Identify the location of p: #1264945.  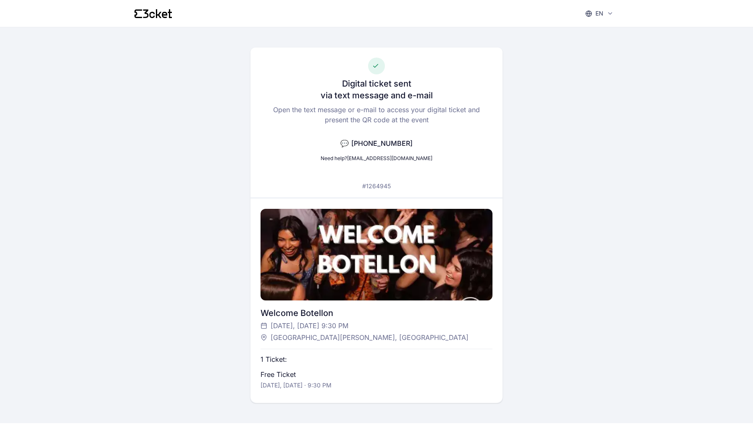
(376, 186).